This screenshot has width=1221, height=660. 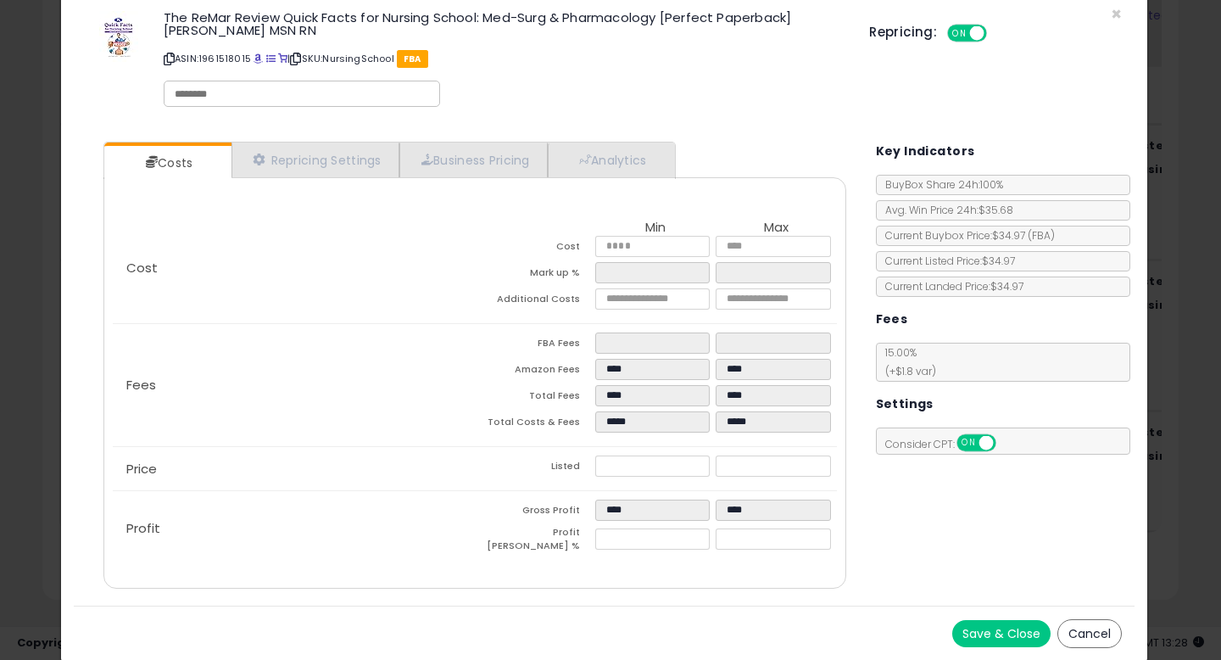 What do you see at coordinates (925, 151) in the screenshot?
I see `h5: Key Indicators` at bounding box center [925, 151].